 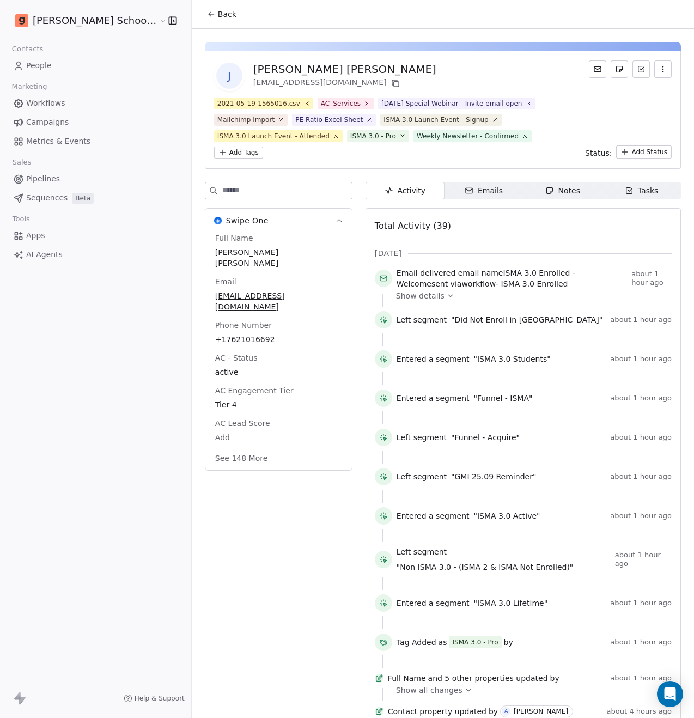 What do you see at coordinates (341, 104) in the screenshot?
I see `div: AC_Services` at bounding box center [341, 104].